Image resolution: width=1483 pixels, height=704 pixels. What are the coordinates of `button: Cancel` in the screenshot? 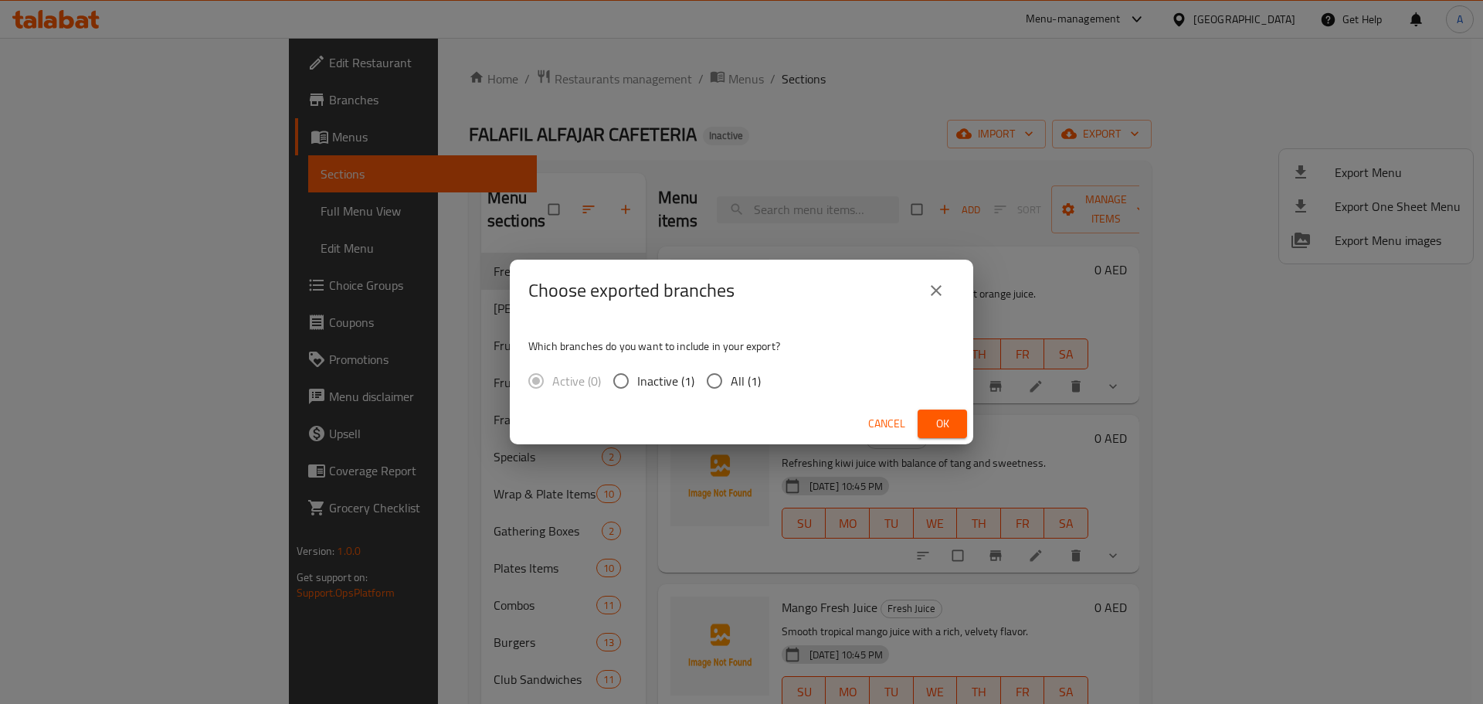 It's located at (887, 423).